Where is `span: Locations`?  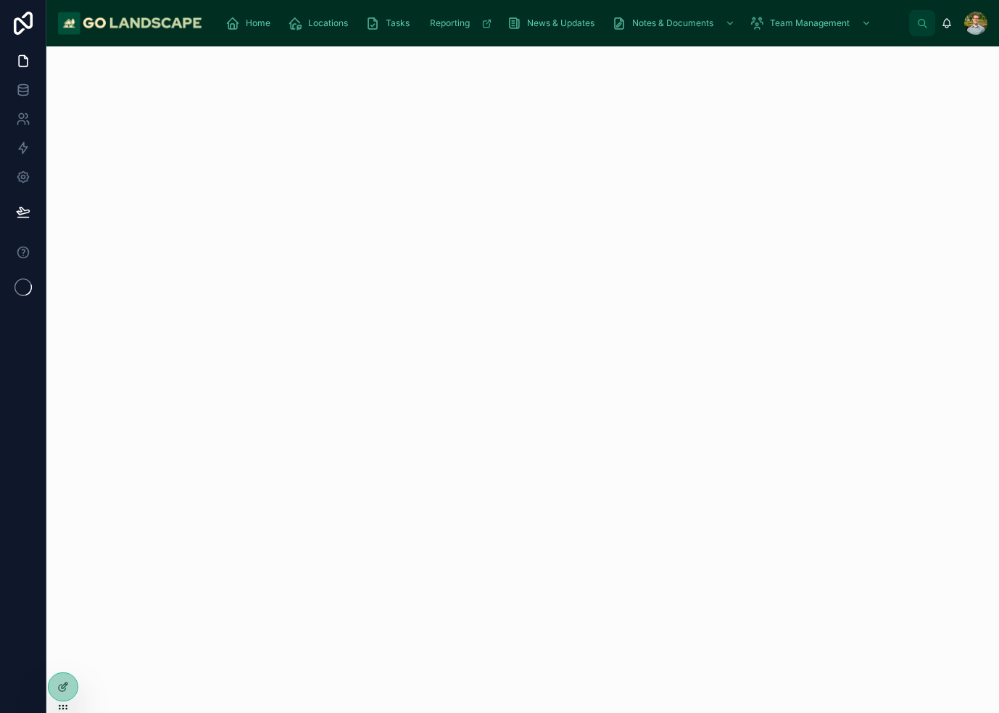 span: Locations is located at coordinates (328, 23).